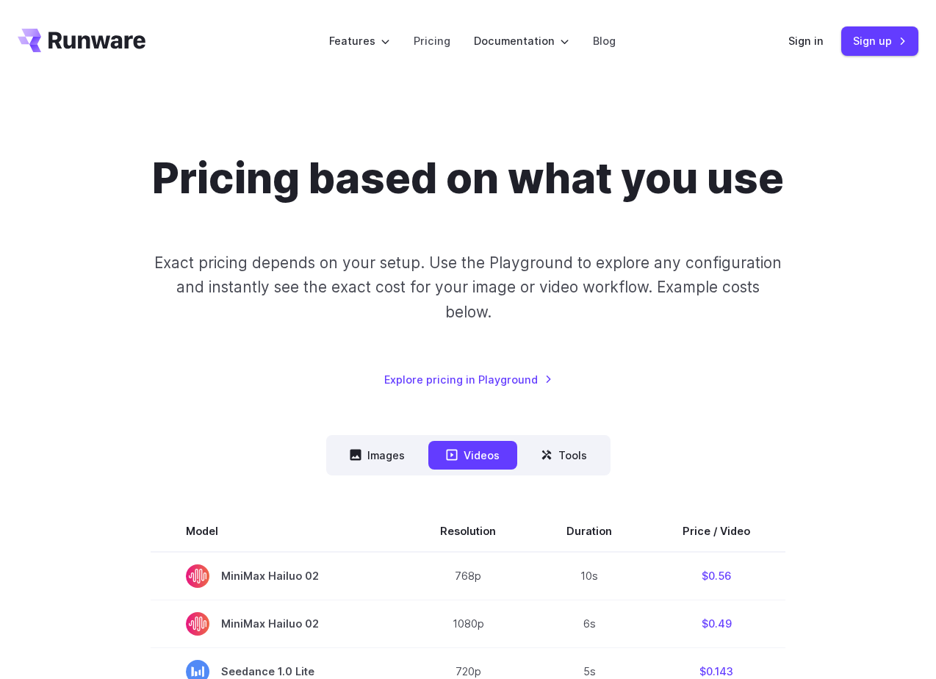 Image resolution: width=936 pixels, height=679 pixels. I want to click on label: Features, so click(359, 40).